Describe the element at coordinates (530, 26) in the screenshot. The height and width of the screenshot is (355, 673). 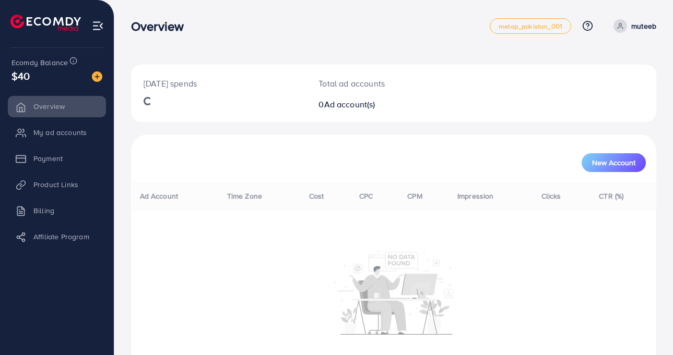
I see `span: metap_pakistan_001` at that location.